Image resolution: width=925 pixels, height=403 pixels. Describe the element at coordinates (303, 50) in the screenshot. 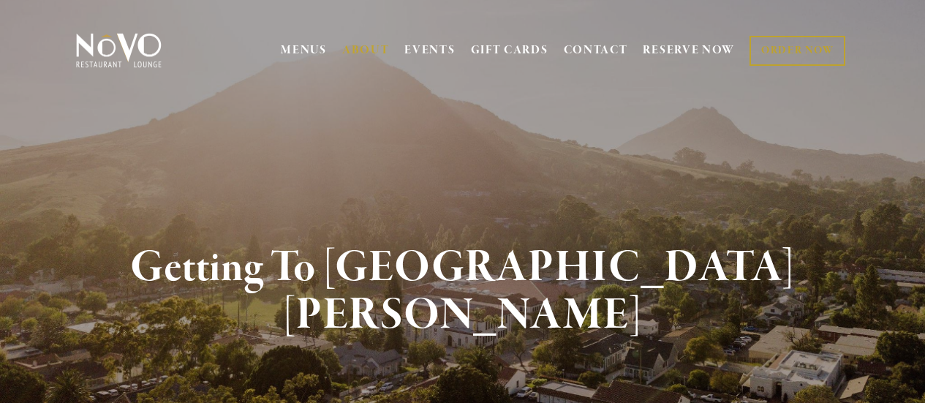

I see `a: MENUS` at that location.